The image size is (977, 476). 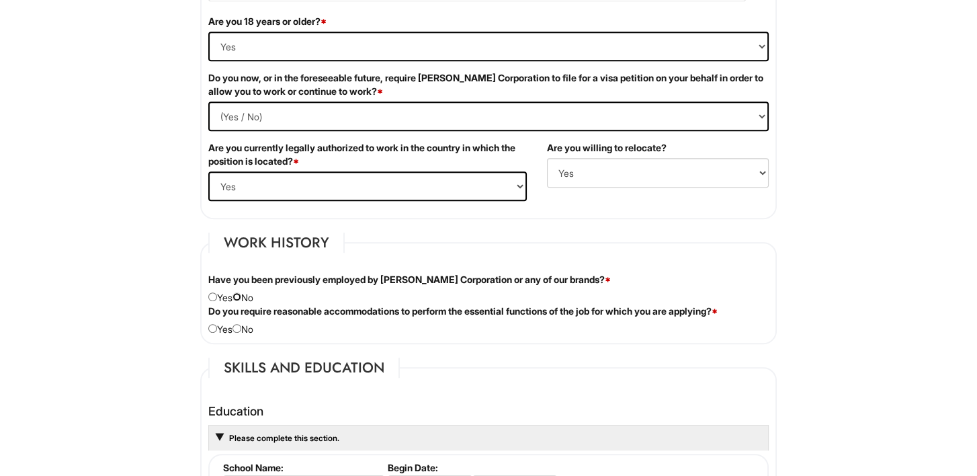 I want to click on legend: Skills and Education, so click(x=304, y=368).